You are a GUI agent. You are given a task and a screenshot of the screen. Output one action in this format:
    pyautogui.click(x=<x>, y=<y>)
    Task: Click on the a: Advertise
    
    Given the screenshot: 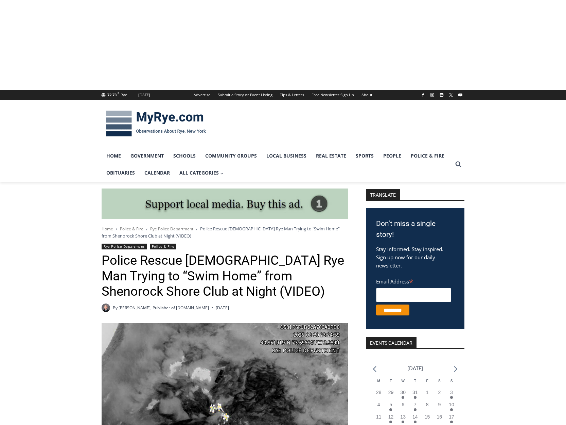 What is the action you would take?
    pyautogui.click(x=202, y=95)
    